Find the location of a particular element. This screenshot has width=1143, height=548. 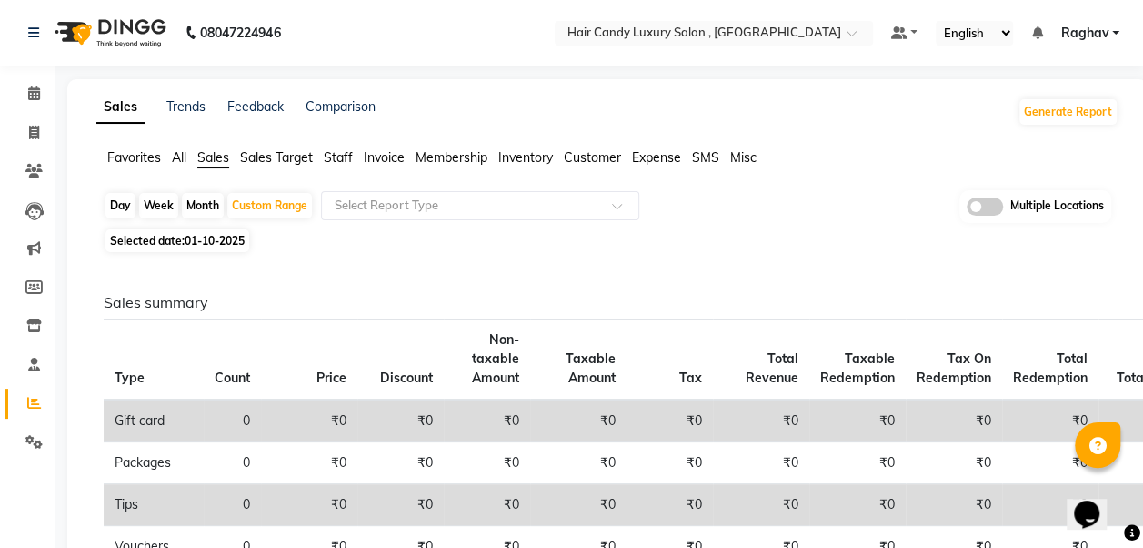

b: 08047224946 is located at coordinates (240, 33).